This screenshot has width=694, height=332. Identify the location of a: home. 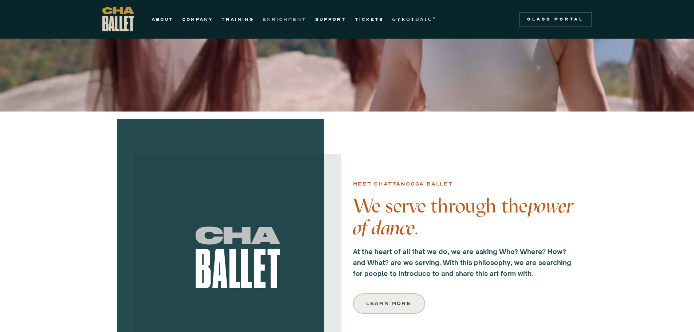
(118, 19).